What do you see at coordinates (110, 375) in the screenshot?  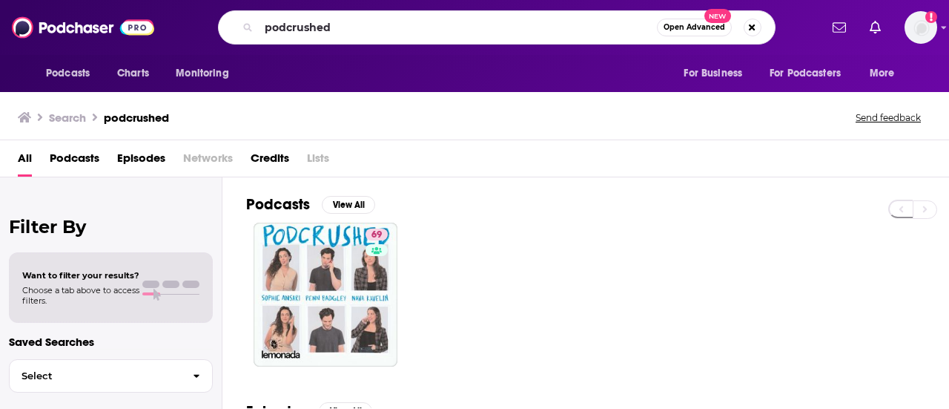 I see `button: Select` at bounding box center [110, 375].